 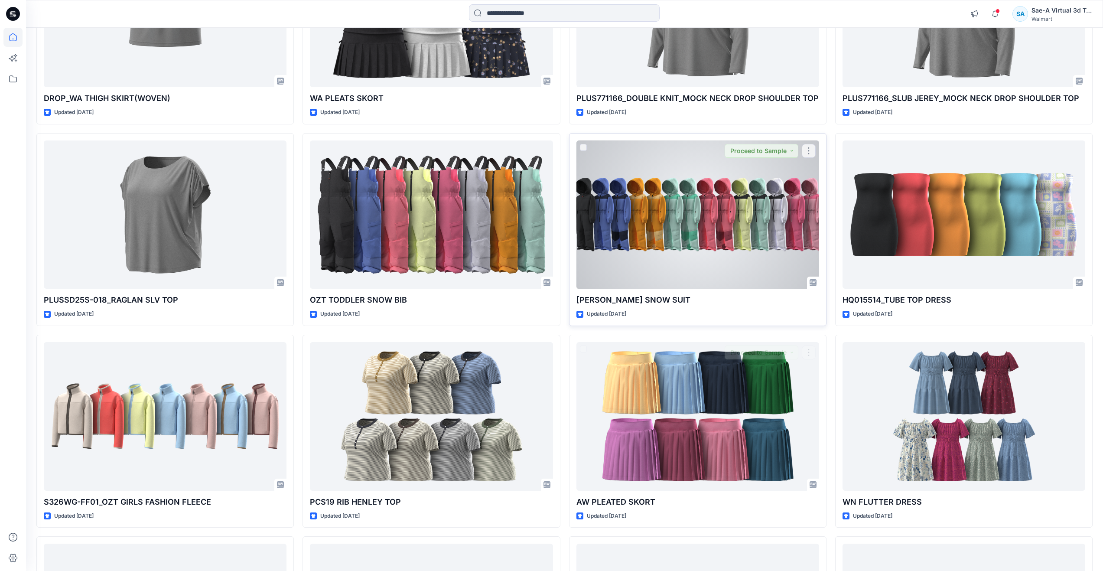 I want to click on p: AW PLEATED SKORT, so click(x=698, y=502).